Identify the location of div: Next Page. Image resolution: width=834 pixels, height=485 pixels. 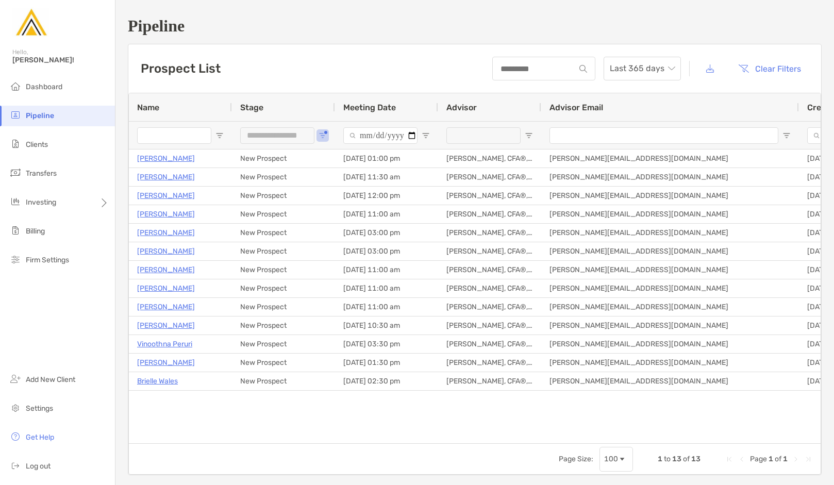
(796, 459).